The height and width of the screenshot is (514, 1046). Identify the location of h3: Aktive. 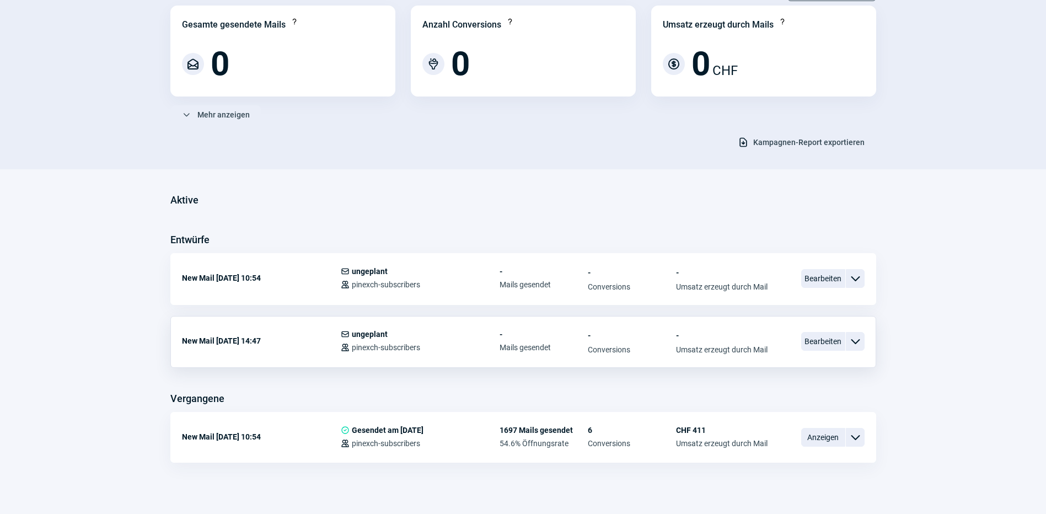
(184, 200).